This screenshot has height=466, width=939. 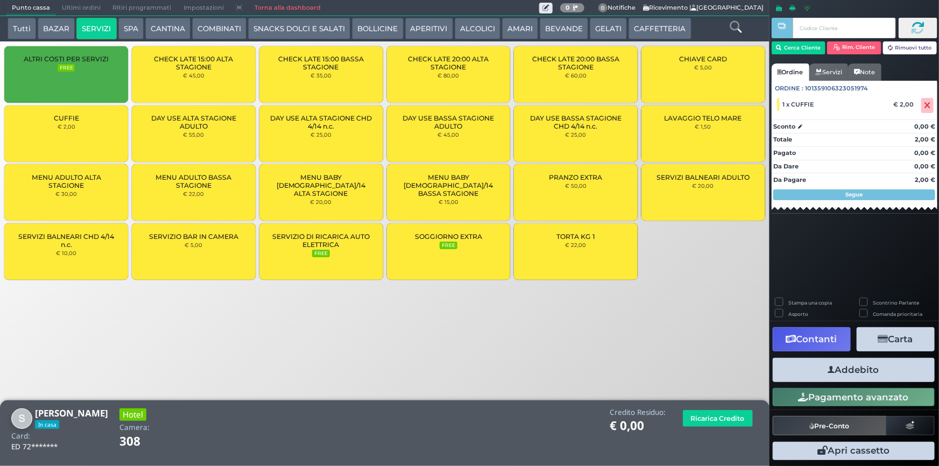 What do you see at coordinates (520, 29) in the screenshot?
I see `button: AMARI` at bounding box center [520, 29].